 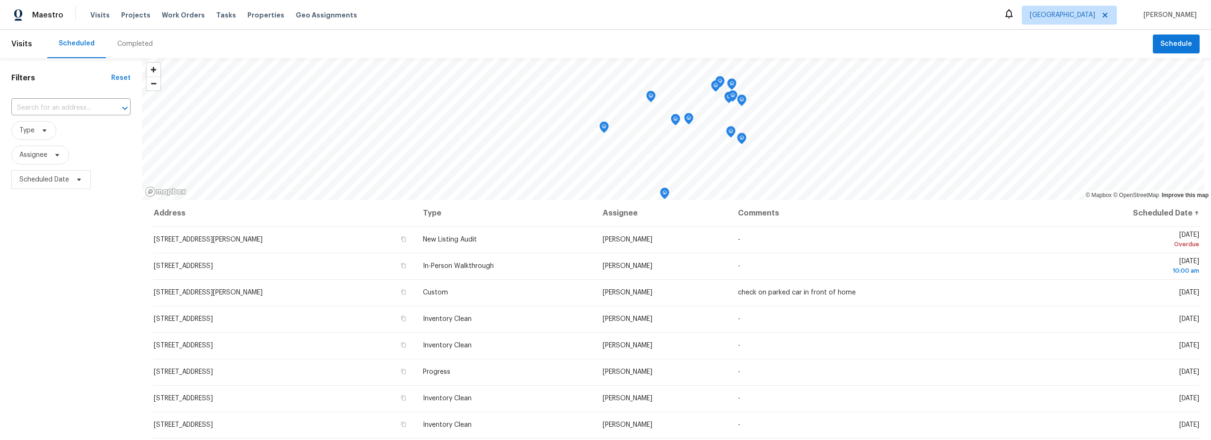 What do you see at coordinates (48, 15) in the screenshot?
I see `span: Maestro` at bounding box center [48, 15].